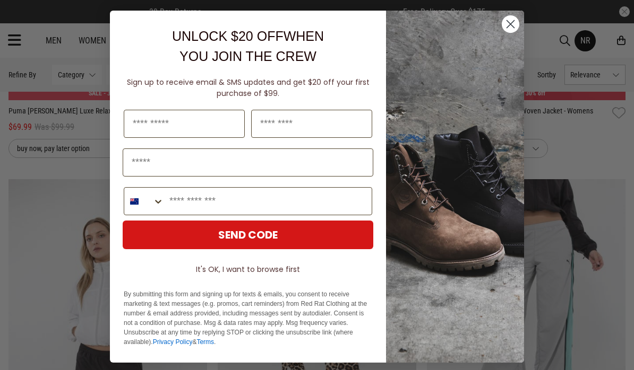 Image resolution: width=634 pixels, height=370 pixels. What do you see at coordinates (228, 36) in the screenshot?
I see `span: UNLOCK $20 OFF` at bounding box center [228, 36].